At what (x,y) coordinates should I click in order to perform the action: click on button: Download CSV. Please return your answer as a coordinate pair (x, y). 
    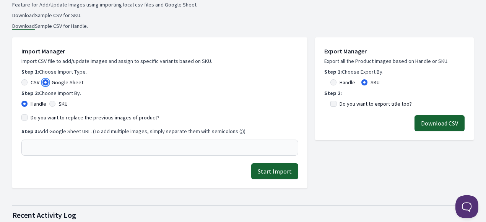
    Looking at the image, I should click on (439, 123).